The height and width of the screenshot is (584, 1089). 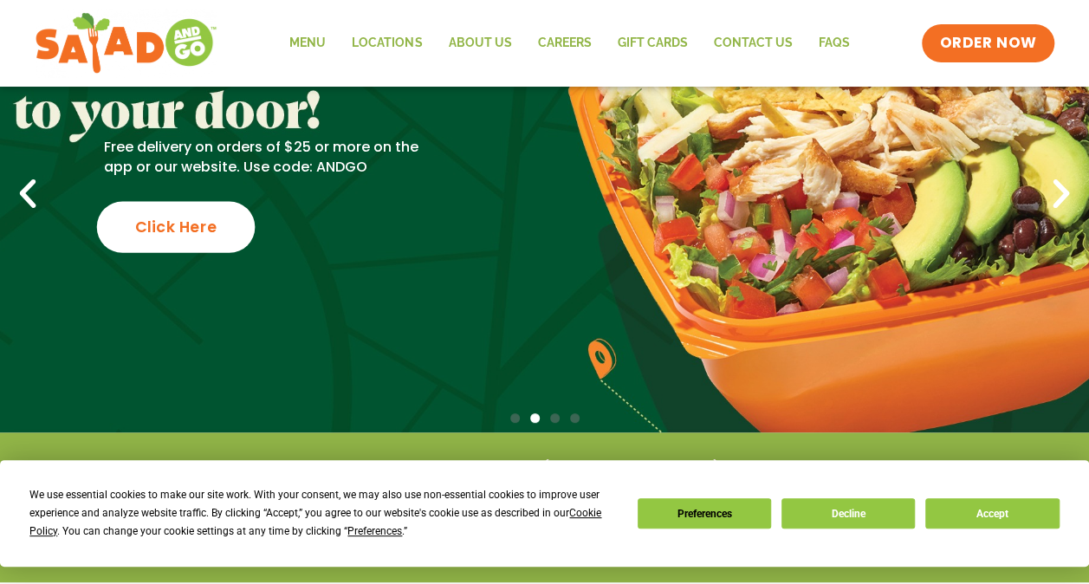 What do you see at coordinates (479, 43) in the screenshot?
I see `a: About Us` at bounding box center [479, 43].